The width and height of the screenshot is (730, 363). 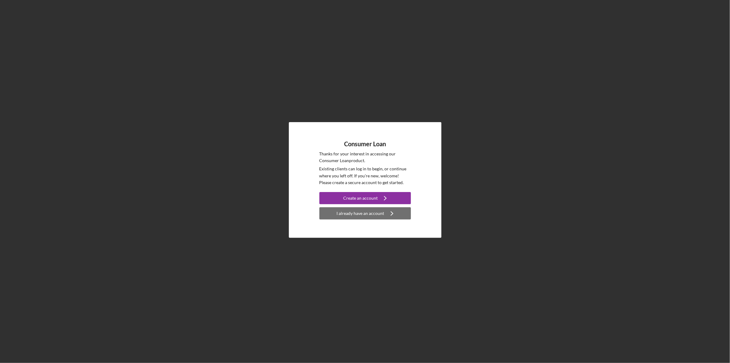 I want to click on a: I already have an account, so click(x=365, y=213).